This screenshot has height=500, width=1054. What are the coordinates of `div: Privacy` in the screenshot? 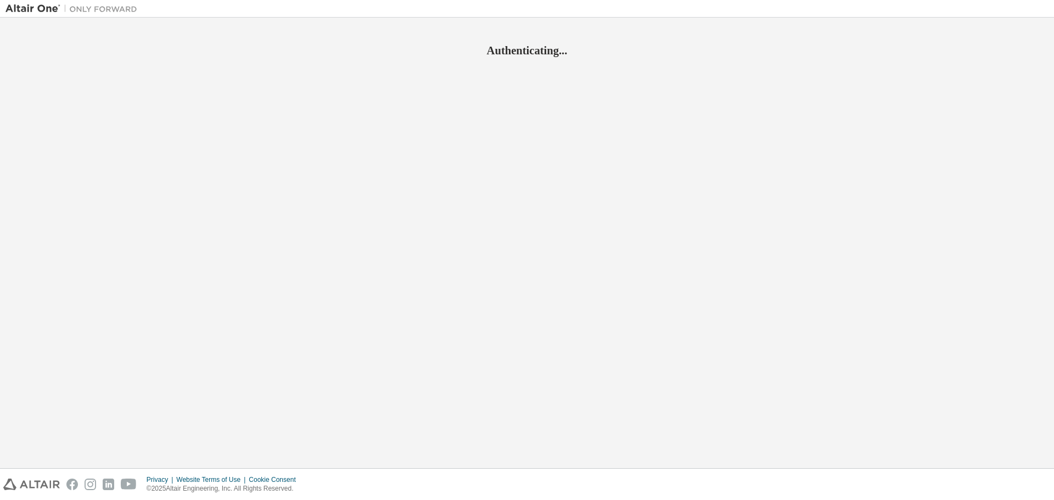 It's located at (161, 480).